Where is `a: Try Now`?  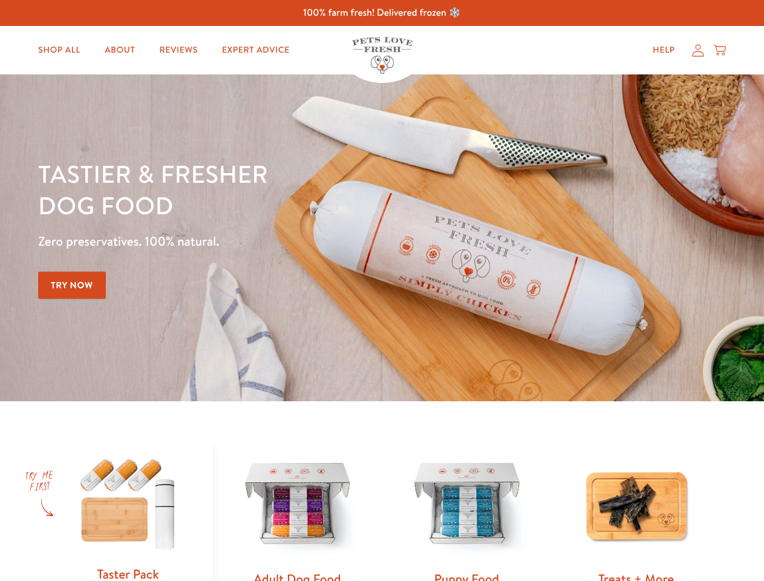
a: Try Now is located at coordinates (72, 285).